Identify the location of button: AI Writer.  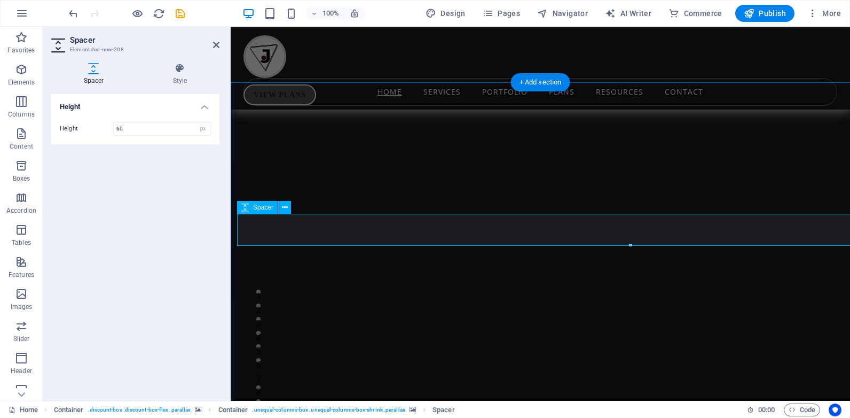
(628, 13).